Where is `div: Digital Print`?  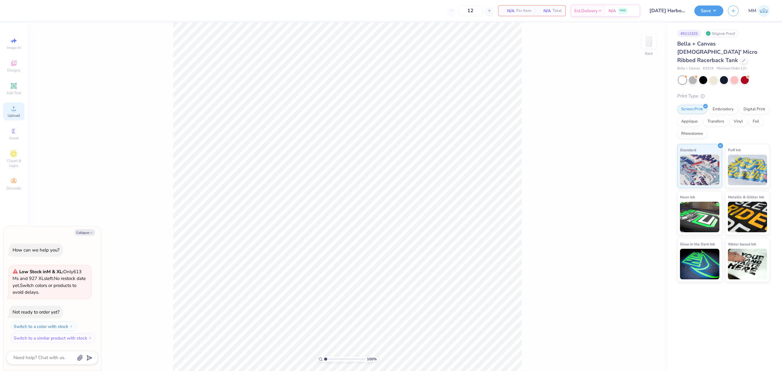
div: Digital Print is located at coordinates (754, 109).